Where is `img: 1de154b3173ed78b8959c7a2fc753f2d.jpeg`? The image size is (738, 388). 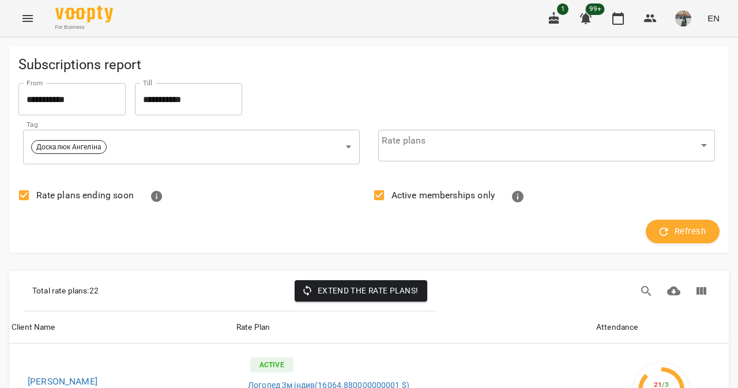
img: 1de154b3173ed78b8959c7a2fc753f2d.jpeg is located at coordinates (684, 18).